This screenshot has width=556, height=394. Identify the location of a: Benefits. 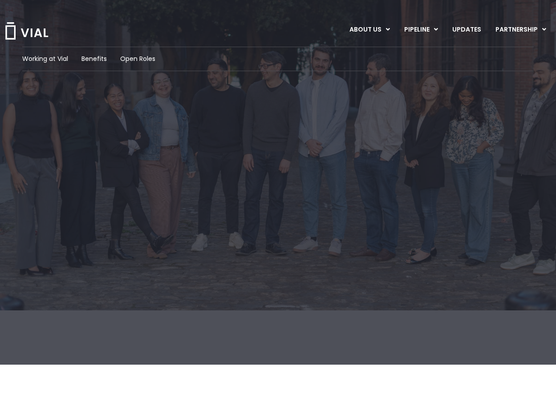
(94, 59).